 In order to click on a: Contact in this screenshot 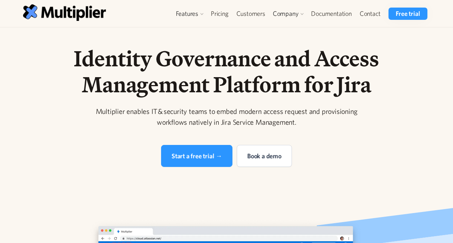, I will do `click(370, 14)`.